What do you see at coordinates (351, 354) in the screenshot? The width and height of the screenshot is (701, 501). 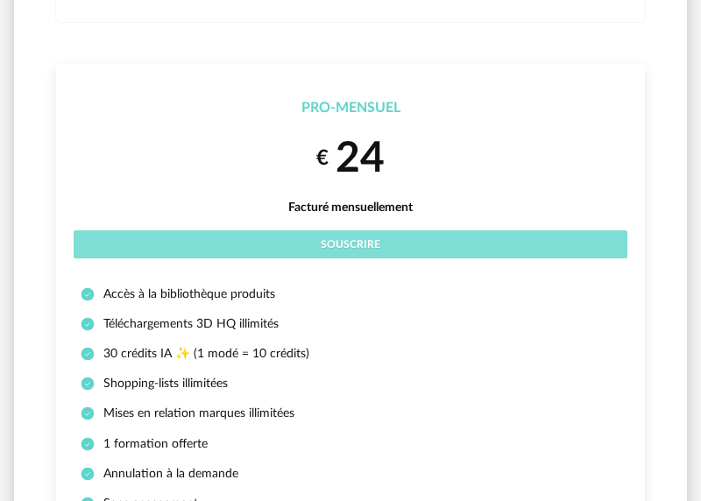 I see `li: 30 crédits IA ✨ (1 modé = 10 crédits)` at bounding box center [351, 354].